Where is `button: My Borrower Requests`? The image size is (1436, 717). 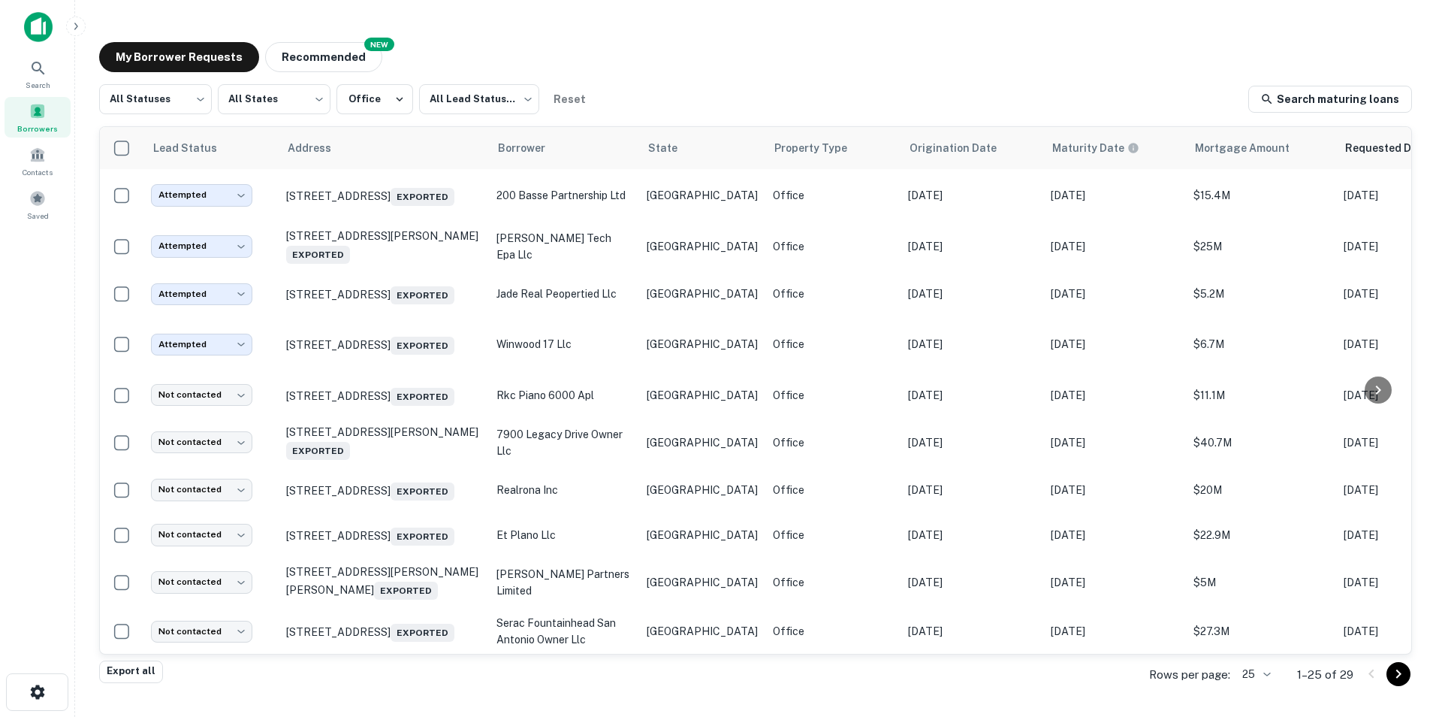
button: My Borrower Requests is located at coordinates (179, 57).